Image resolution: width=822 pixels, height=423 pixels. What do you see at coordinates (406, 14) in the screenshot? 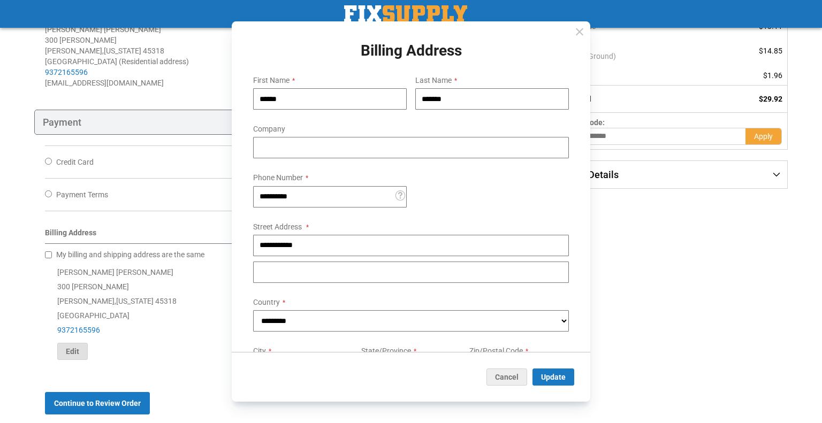
I see `img: Fix Industrial Supply` at bounding box center [406, 14].